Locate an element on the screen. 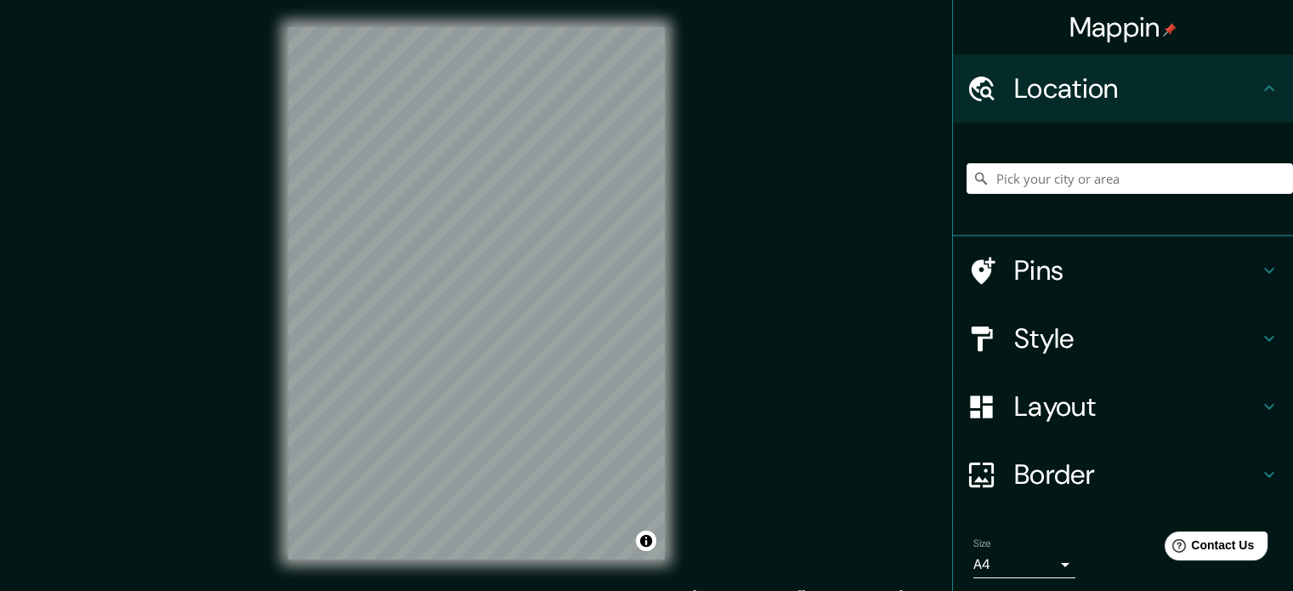 Image resolution: width=1293 pixels, height=591 pixels. h4: Border is located at coordinates (1137, 474).